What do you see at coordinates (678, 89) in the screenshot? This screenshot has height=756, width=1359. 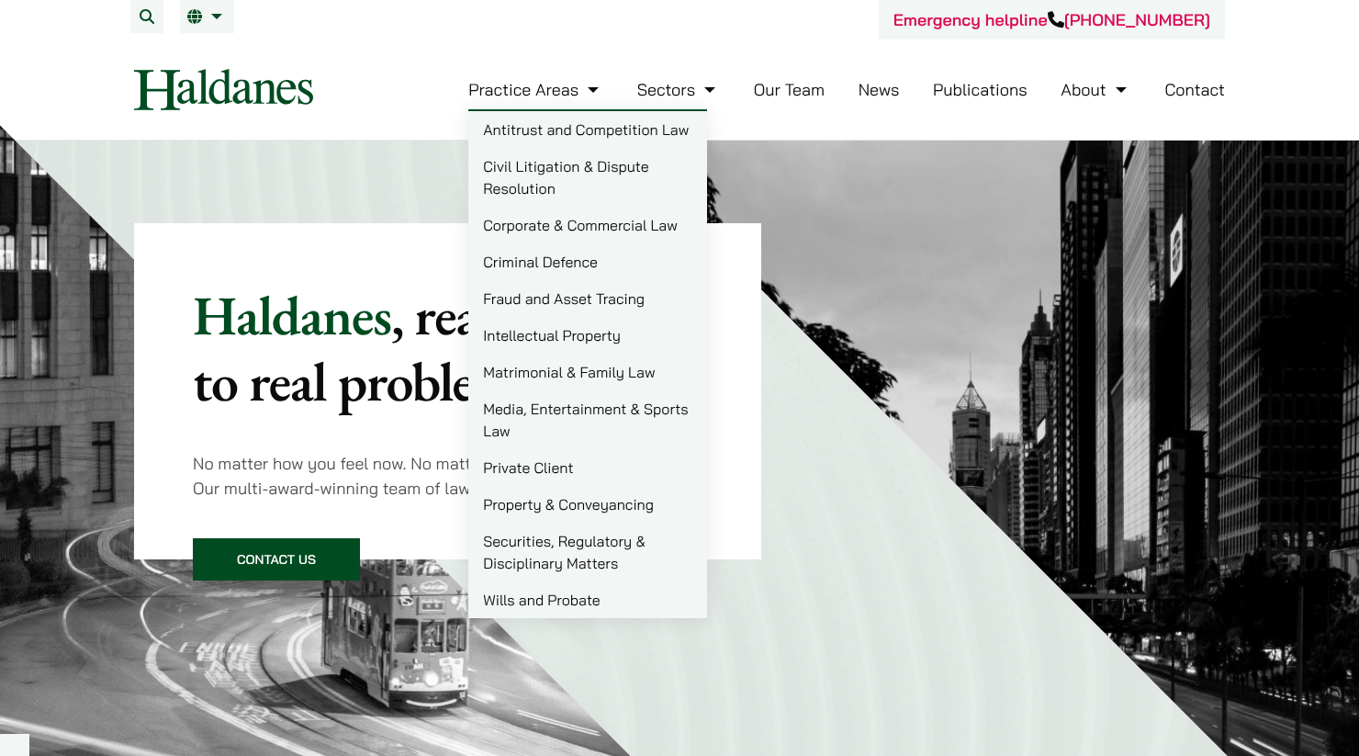 I see `a: Sectors` at bounding box center [678, 89].